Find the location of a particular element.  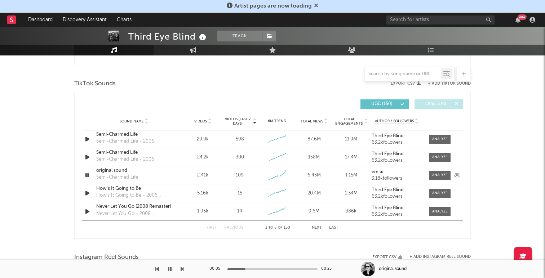

div: 3.18k followers is located at coordinates (396, 179).